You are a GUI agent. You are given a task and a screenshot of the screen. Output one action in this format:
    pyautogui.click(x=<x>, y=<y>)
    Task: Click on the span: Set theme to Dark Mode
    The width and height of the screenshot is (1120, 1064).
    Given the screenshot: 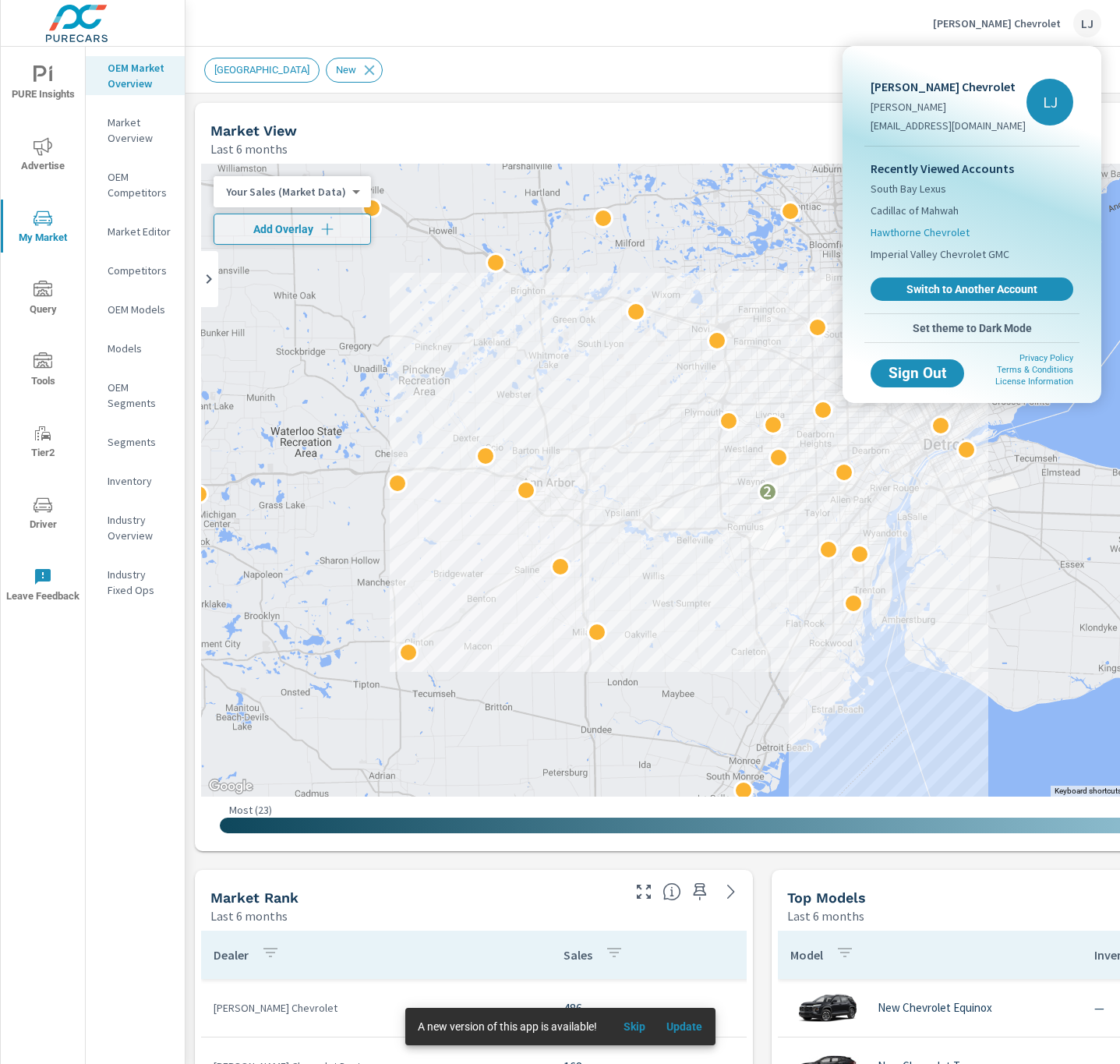 What is the action you would take?
    pyautogui.click(x=972, y=328)
    